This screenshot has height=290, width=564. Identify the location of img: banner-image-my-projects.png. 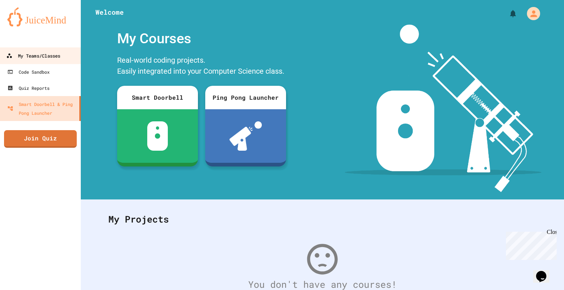
(443, 108).